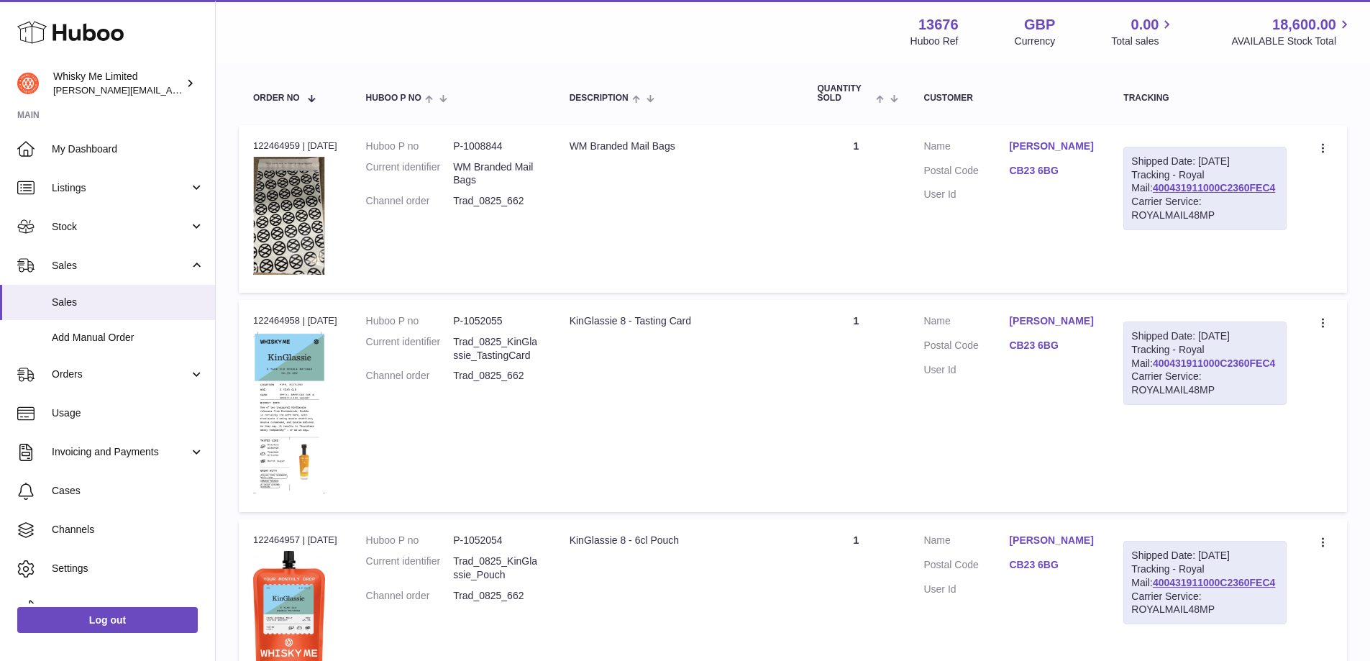 This screenshot has height=661, width=1370. I want to click on img: frances@whiskyshop.com, so click(28, 83).